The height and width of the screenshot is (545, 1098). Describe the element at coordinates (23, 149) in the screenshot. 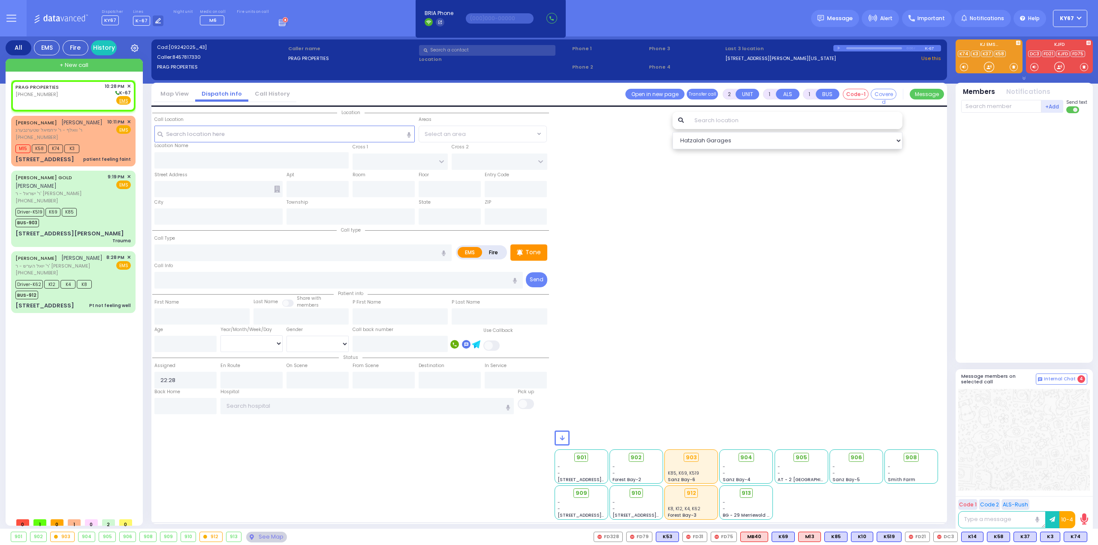

I see `span: M15` at that location.